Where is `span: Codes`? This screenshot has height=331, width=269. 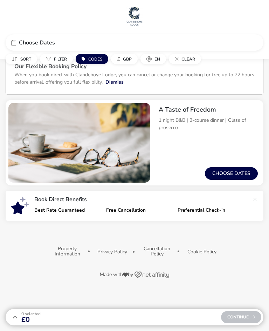 span: Codes is located at coordinates (95, 59).